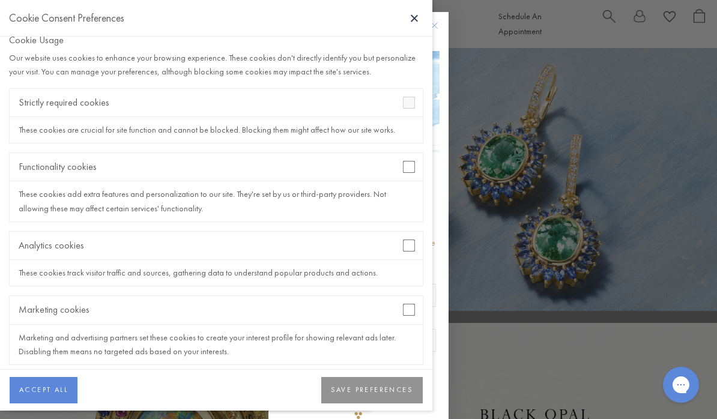  What do you see at coordinates (43, 390) in the screenshot?
I see `button: ACCEPT ALL` at bounding box center [43, 390].